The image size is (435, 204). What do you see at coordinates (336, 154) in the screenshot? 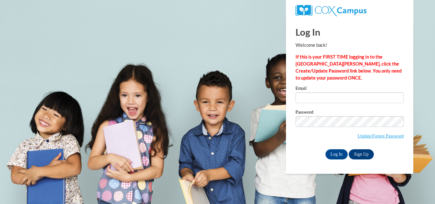
I see `input: Log In` at bounding box center [336, 154].